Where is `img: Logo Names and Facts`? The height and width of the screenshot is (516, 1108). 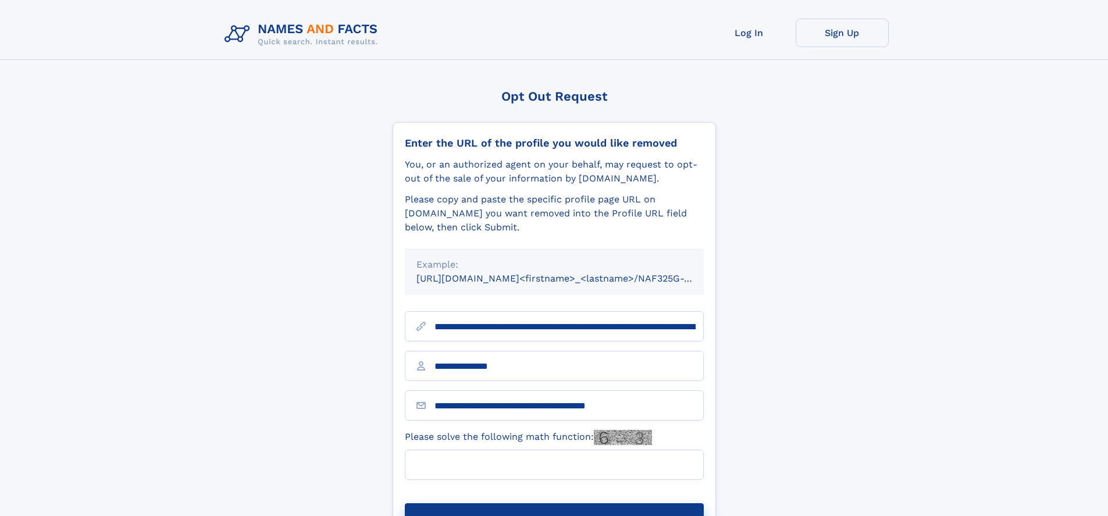
img: Logo Names and Facts is located at coordinates (304, 34).